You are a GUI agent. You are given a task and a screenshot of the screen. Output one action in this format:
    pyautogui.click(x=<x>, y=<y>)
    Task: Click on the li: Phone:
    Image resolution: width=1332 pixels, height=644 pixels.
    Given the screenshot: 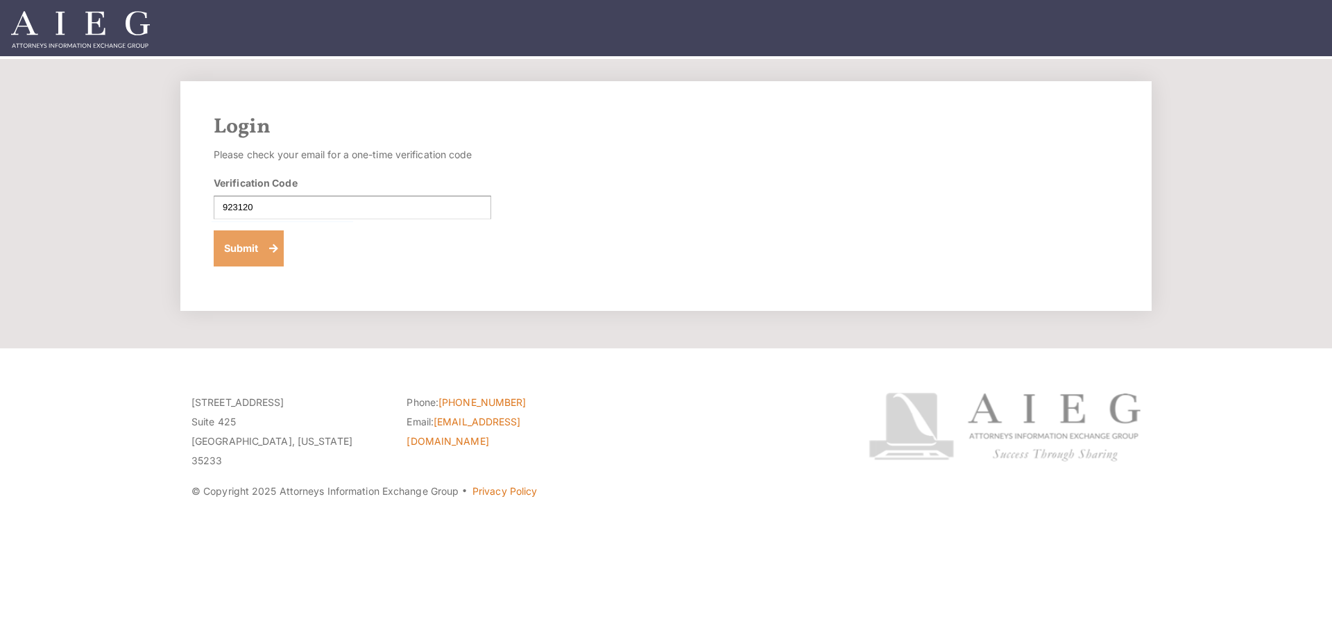 What is the action you would take?
    pyautogui.click(x=504, y=403)
    